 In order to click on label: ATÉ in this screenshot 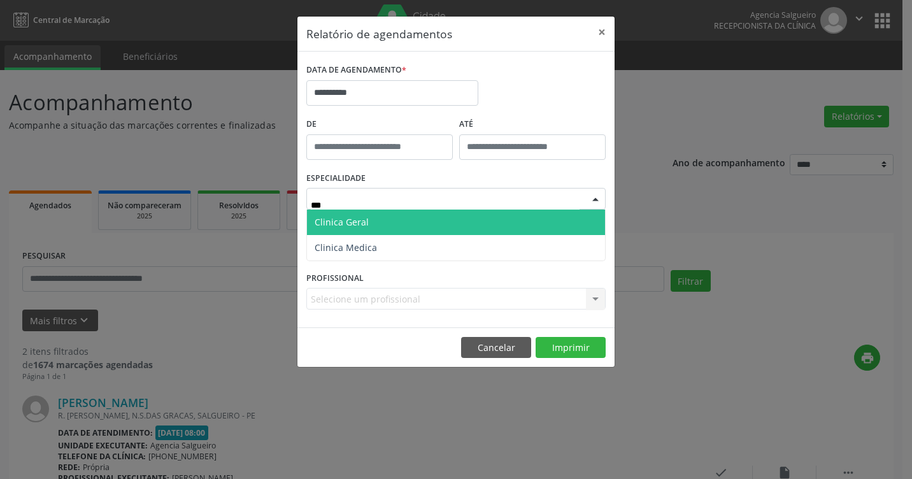, I will do `click(532, 124)`.